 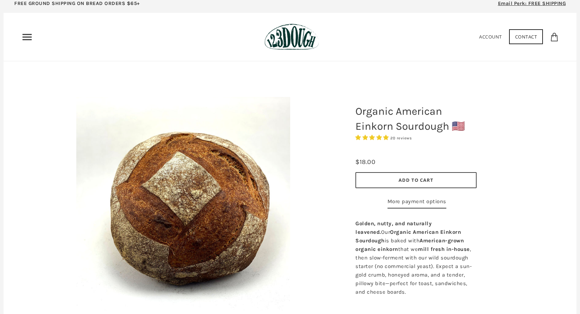 I want to click on img: Organic American Einkorn Sourdough 🇺🇸, so click(x=183, y=204).